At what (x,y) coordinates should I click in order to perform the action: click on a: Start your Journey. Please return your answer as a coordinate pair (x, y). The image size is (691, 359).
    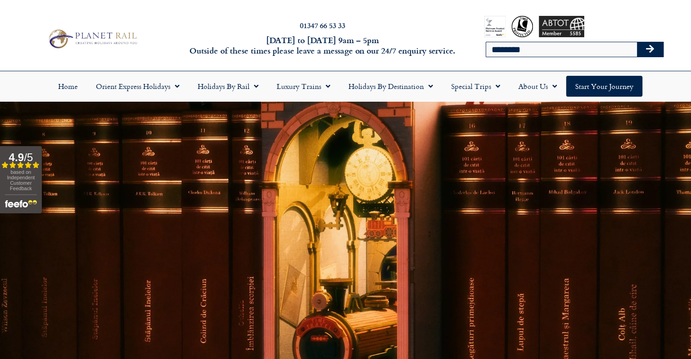
    Looking at the image, I should click on (604, 86).